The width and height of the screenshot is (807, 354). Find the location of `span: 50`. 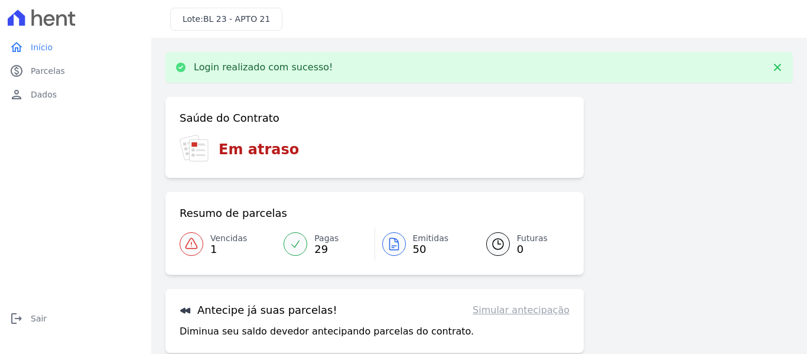

span: 50 is located at coordinates (430, 249).